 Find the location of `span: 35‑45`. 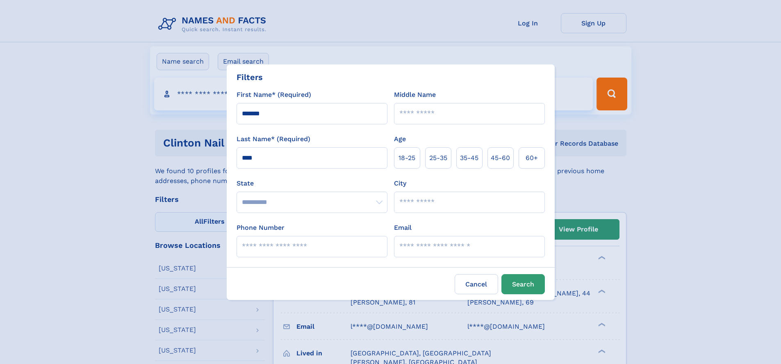

span: 35‑45 is located at coordinates (469, 158).